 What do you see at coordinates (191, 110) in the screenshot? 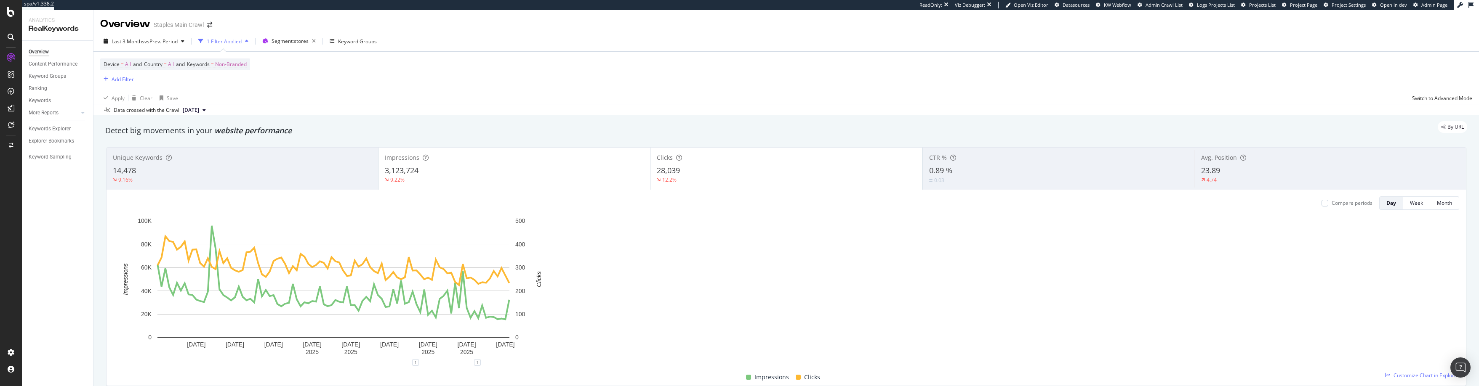
I see `span: 2025 Oct. 3rd` at bounding box center [191, 110].